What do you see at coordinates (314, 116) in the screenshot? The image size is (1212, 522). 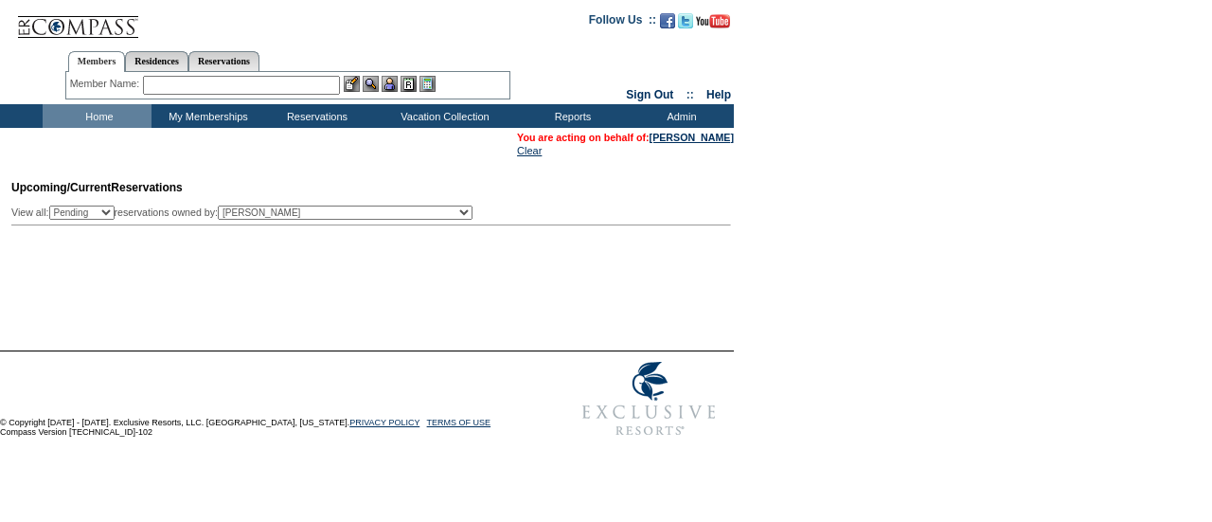 I see `td: Reservations` at bounding box center [314, 116].